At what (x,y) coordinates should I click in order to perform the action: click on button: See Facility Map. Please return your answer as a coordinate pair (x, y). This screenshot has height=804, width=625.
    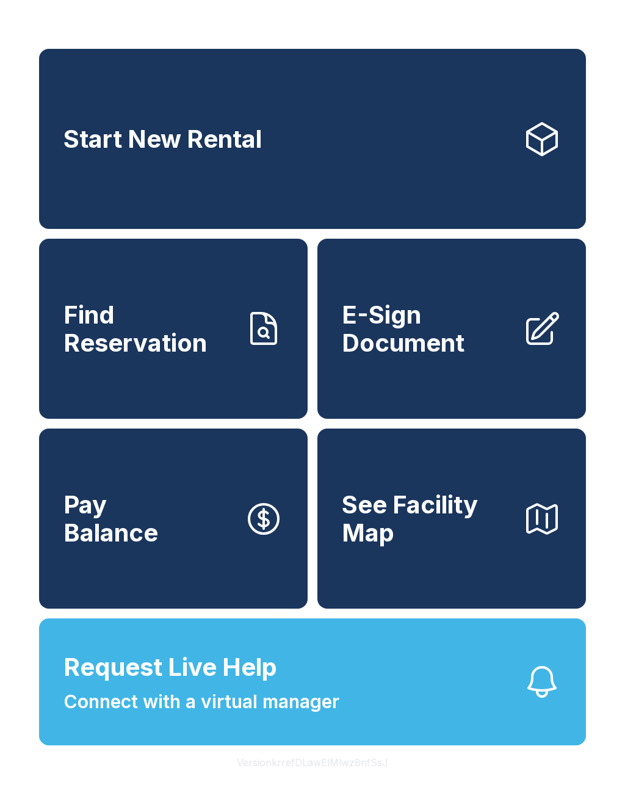
    Looking at the image, I should click on (452, 518).